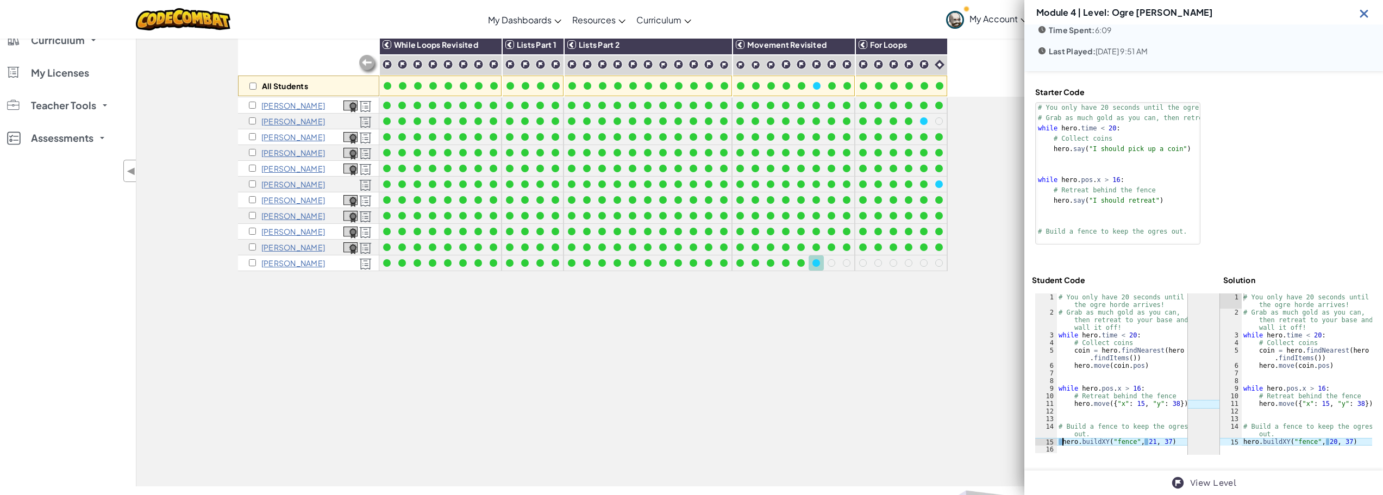 This screenshot has height=495, width=1383. I want to click on img: Icon_TimeSpent.svg, so click(1042, 51).